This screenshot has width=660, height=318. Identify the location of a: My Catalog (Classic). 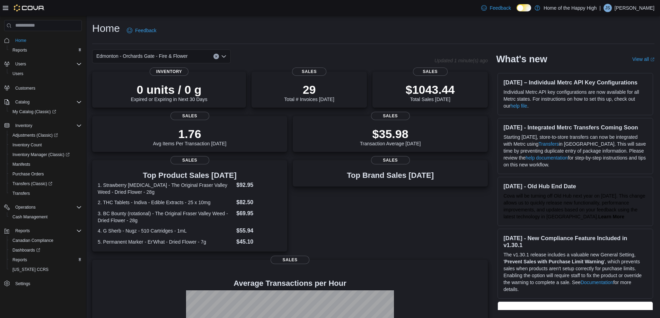
(34, 112).